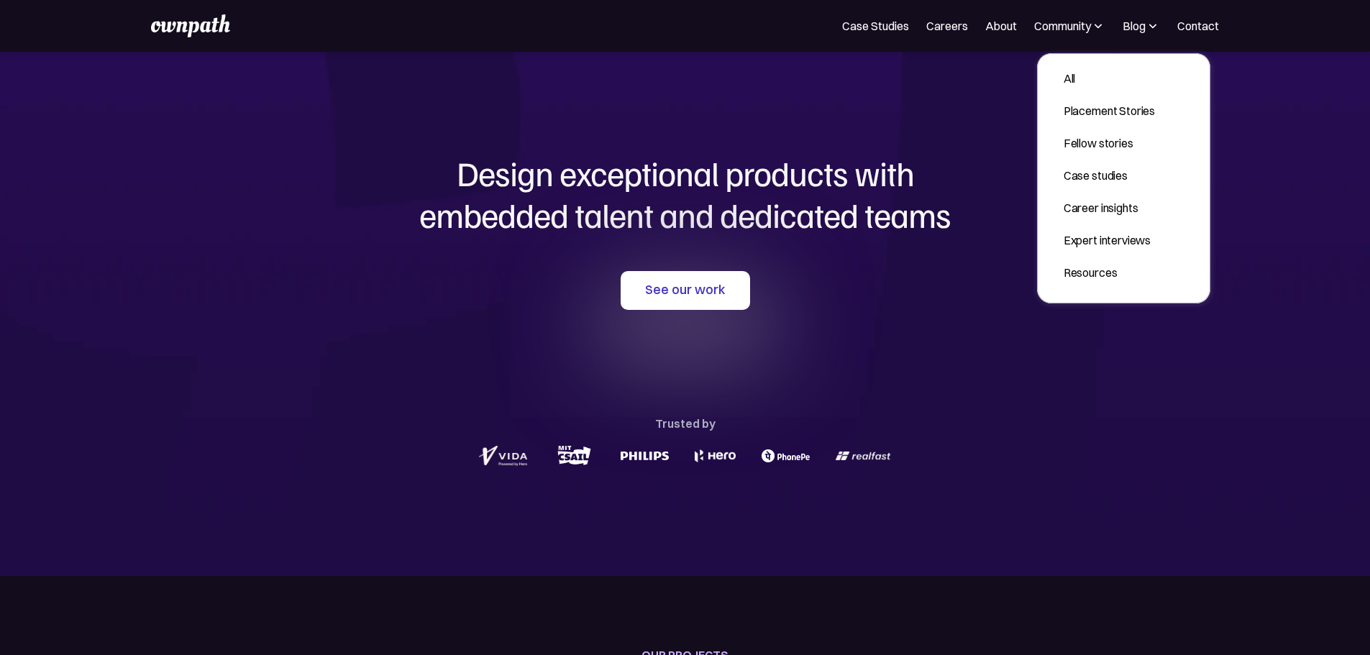  What do you see at coordinates (1109, 208) in the screenshot?
I see `a: Career insights` at bounding box center [1109, 208].